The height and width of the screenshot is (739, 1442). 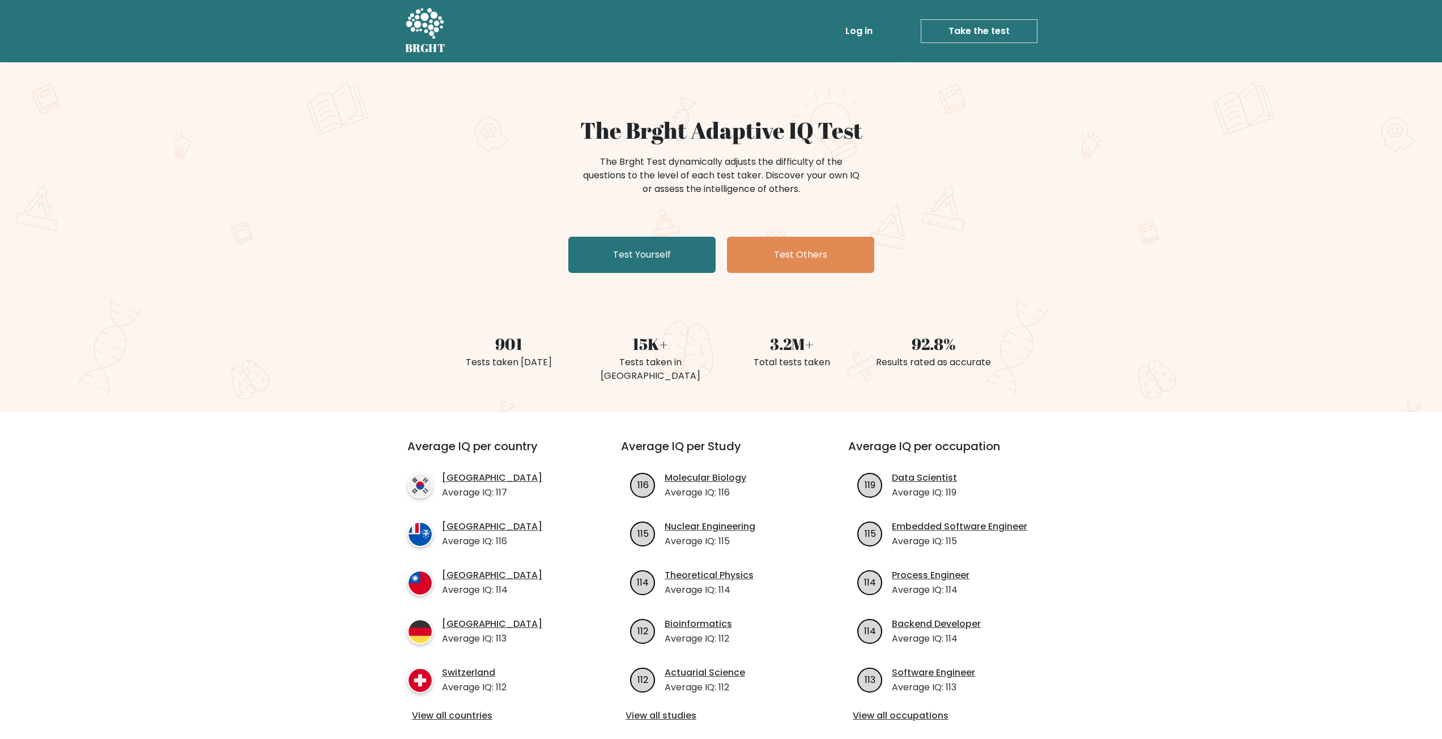 I want to click on div: 3.2M+, so click(x=792, y=344).